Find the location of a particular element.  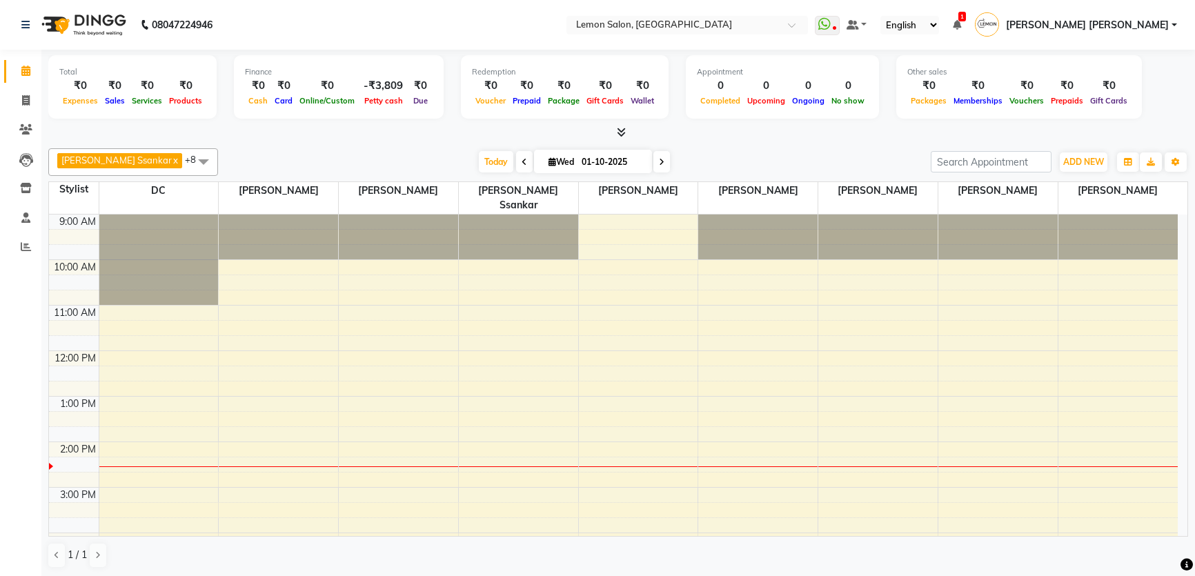

div: 9:00 AM is located at coordinates (77, 222).